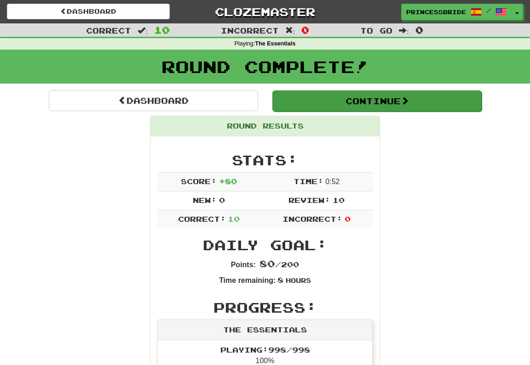 The height and width of the screenshot is (365, 530). Describe the element at coordinates (243, 265) in the screenshot. I see `strong: Points:` at that location.